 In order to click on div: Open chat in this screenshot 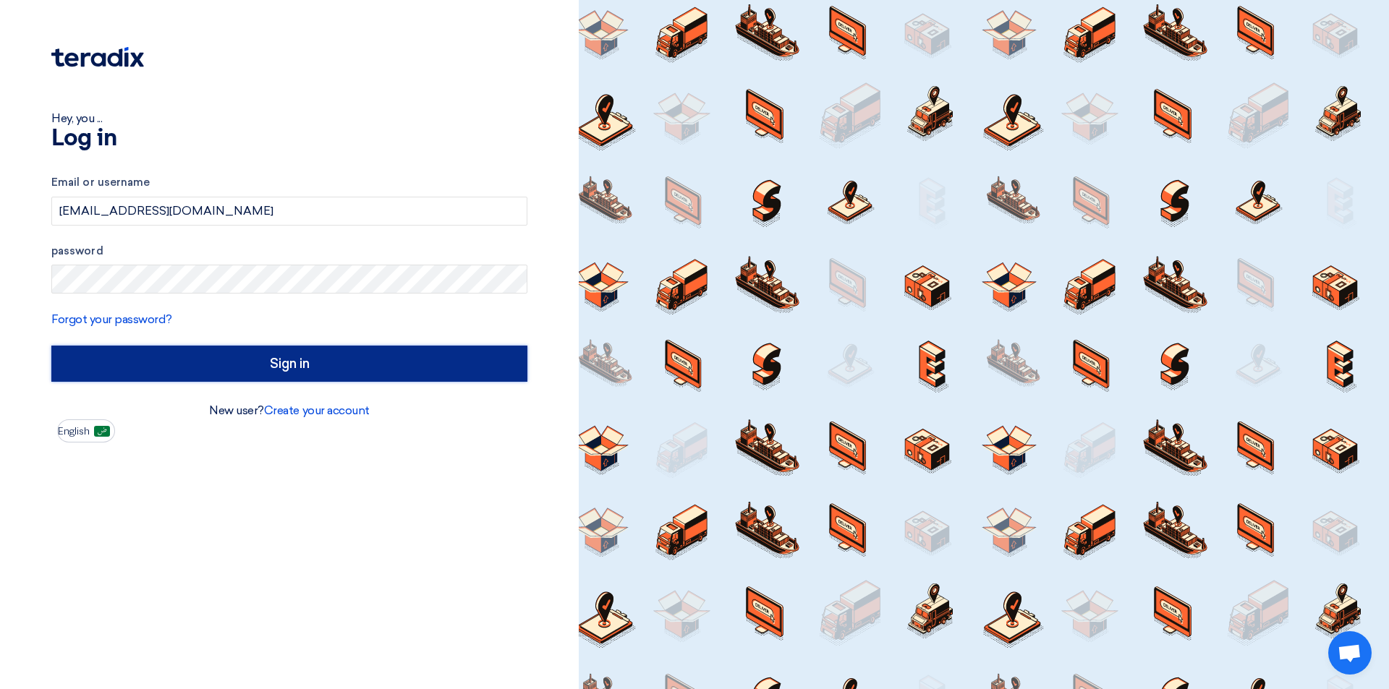, I will do `click(1350, 653)`.